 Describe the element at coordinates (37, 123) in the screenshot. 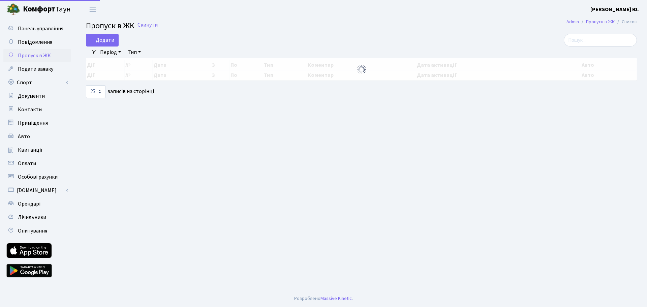

I see `a: Приміщення` at that location.